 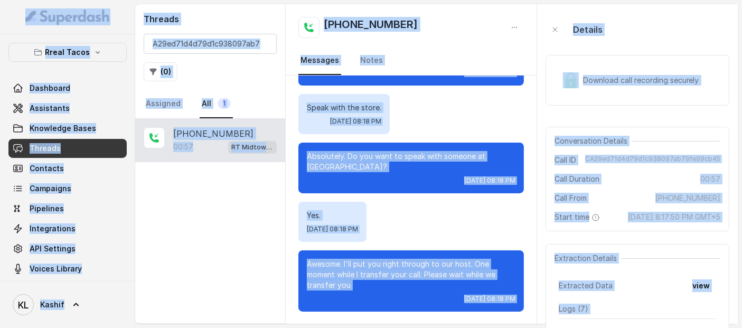 What do you see at coordinates (68, 52) in the screenshot?
I see `button: Rreal Tacos` at bounding box center [68, 52].